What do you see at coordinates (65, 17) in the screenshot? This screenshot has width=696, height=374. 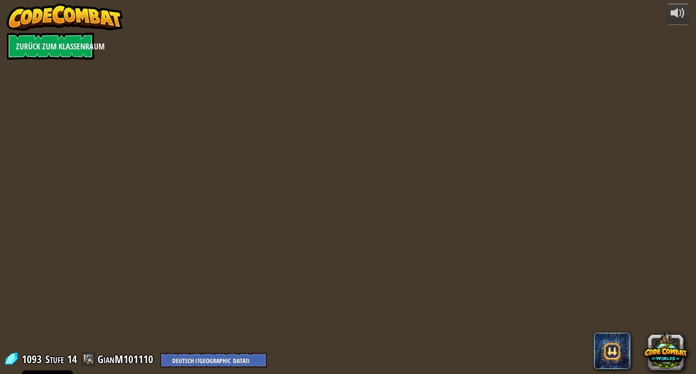 I see `img: CodeCombat - Learn how to code by playing a game` at bounding box center [65, 17].